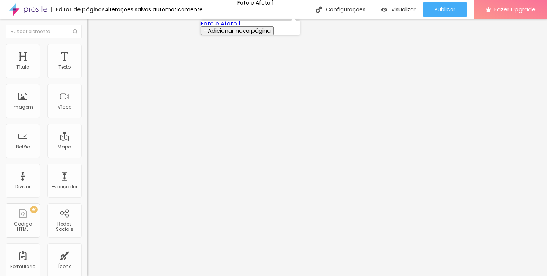 Image resolution: width=547 pixels, height=276 pixels. I want to click on input: Buscar elemento, so click(44, 32).